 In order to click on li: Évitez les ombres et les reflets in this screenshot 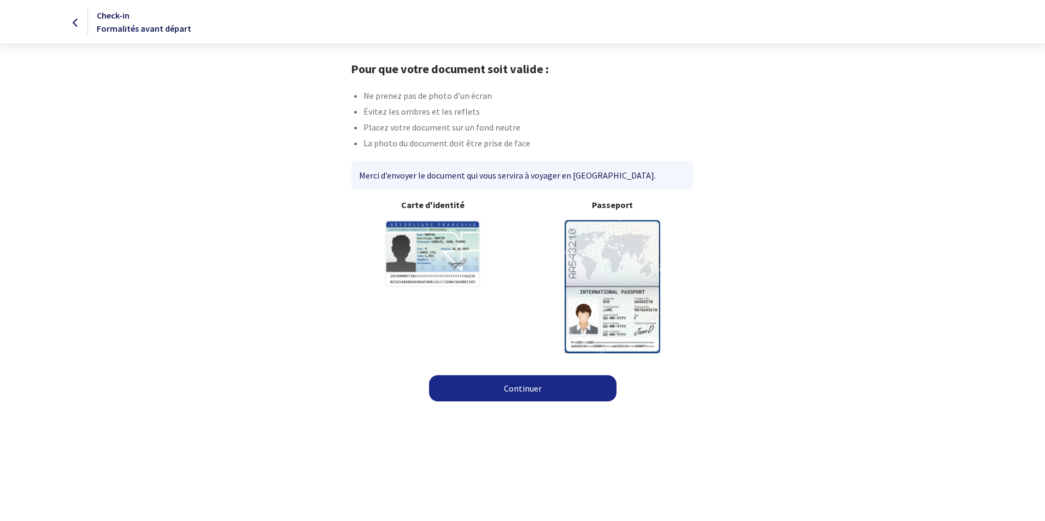, I will do `click(528, 113)`.